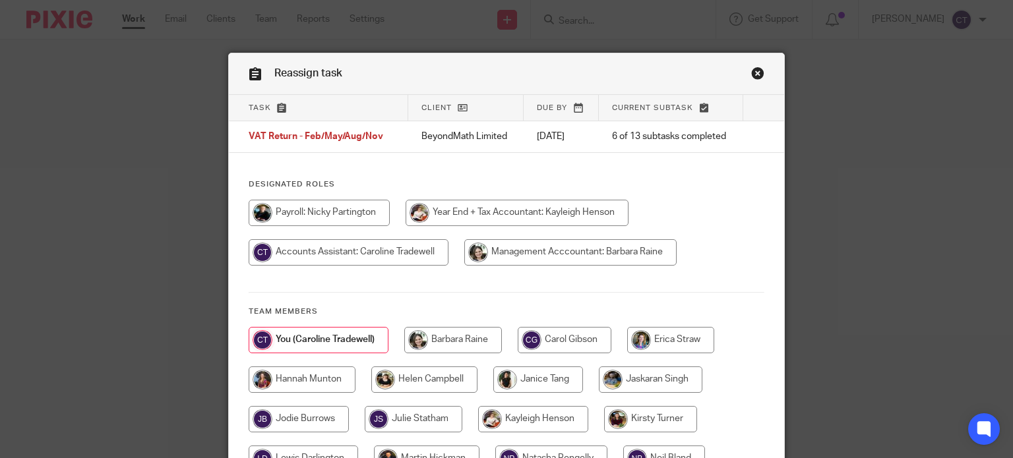 The image size is (1013, 458). Describe the element at coordinates (316, 137) in the screenshot. I see `span: VAT Return - Feb/May/Aug/Nov` at that location.